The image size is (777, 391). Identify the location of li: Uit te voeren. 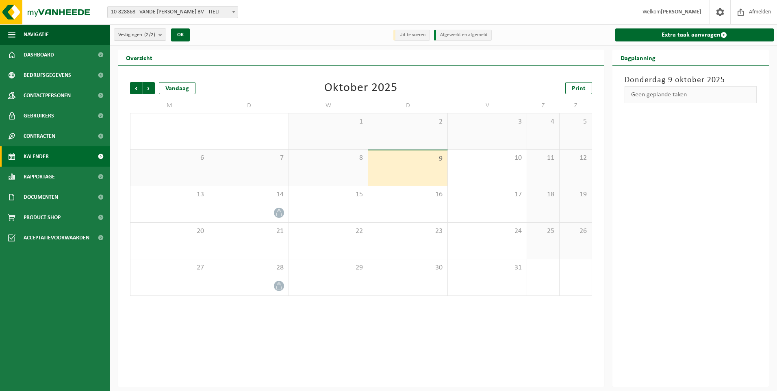
(411, 35).